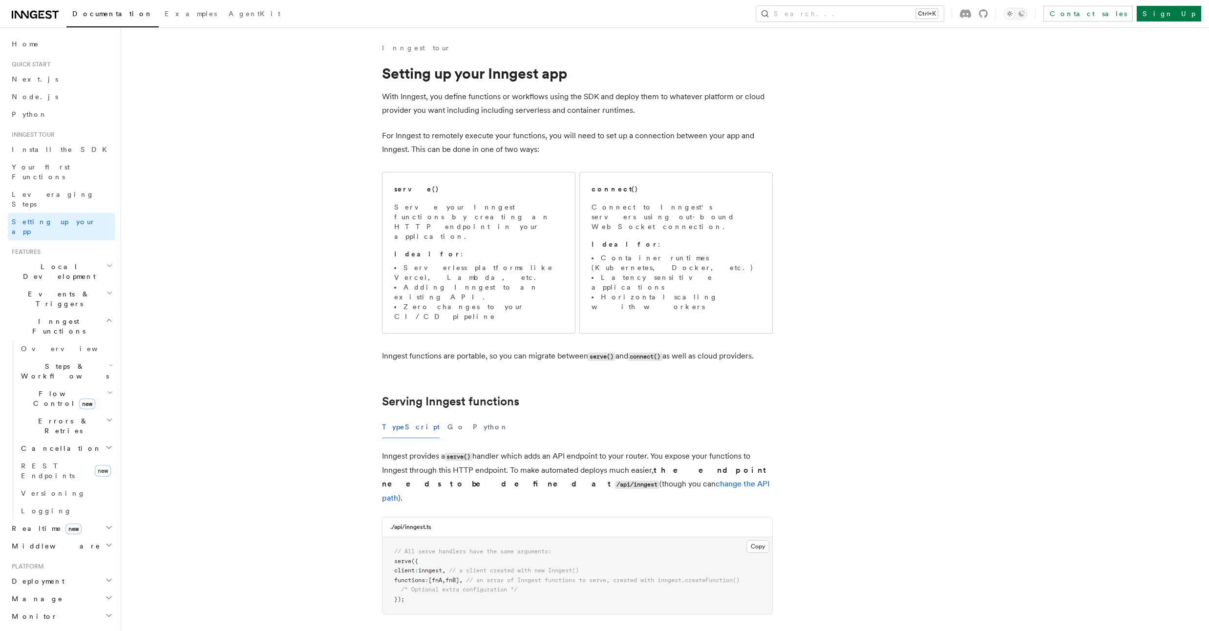 The height and width of the screenshot is (631, 1209). Describe the element at coordinates (61, 79) in the screenshot. I see `a: Next.js` at that location.